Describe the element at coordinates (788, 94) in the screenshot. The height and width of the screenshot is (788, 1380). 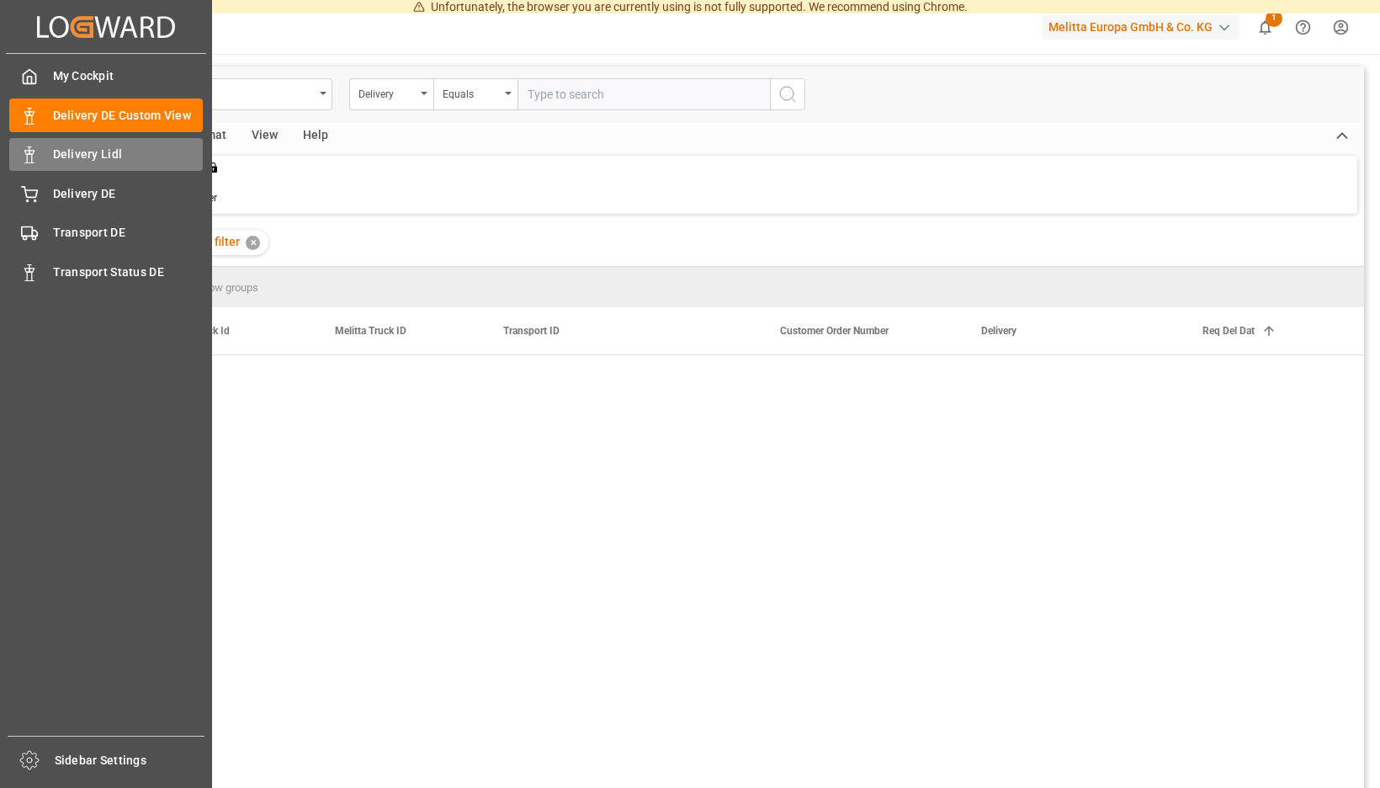
I see `button: search button` at that location.